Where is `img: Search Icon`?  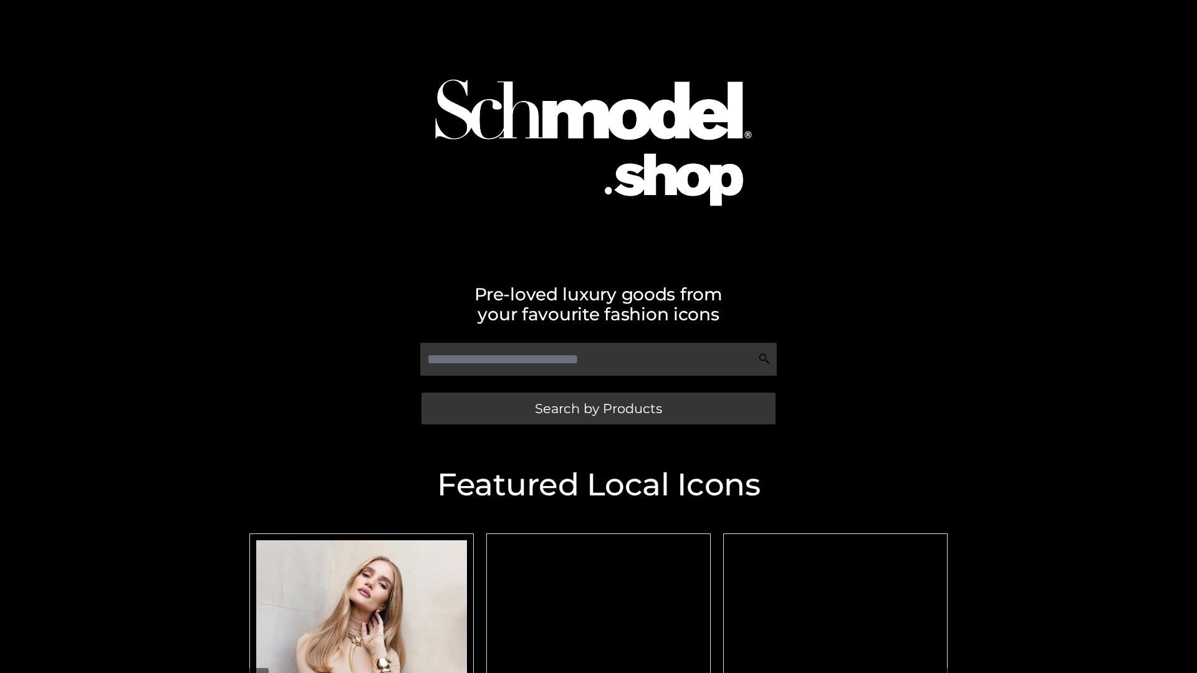 img: Search Icon is located at coordinates (764, 359).